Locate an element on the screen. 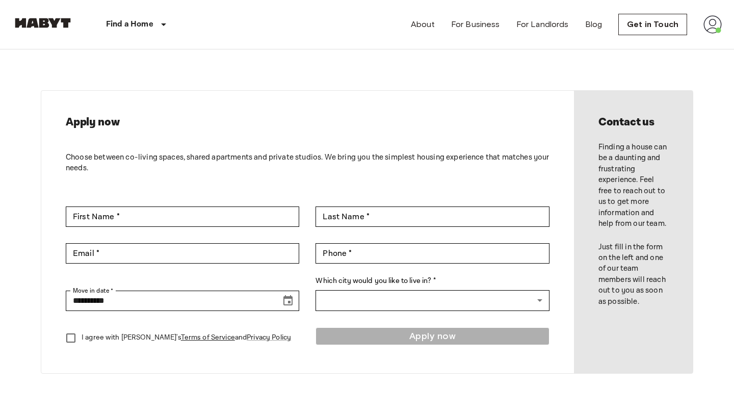 The height and width of the screenshot is (414, 734). a: Blog is located at coordinates (594, 24).